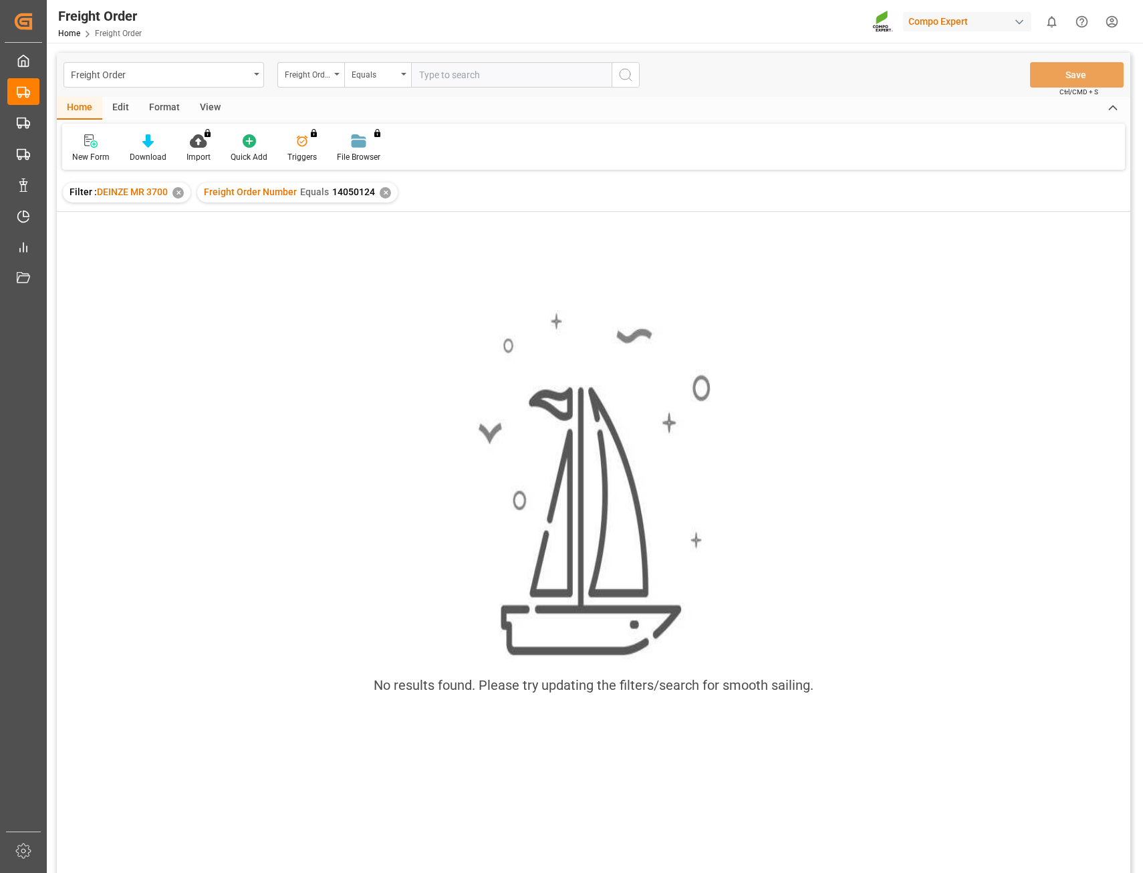 The image size is (1143, 873). Describe the element at coordinates (249, 157) in the screenshot. I see `div: Quick Add` at that location.